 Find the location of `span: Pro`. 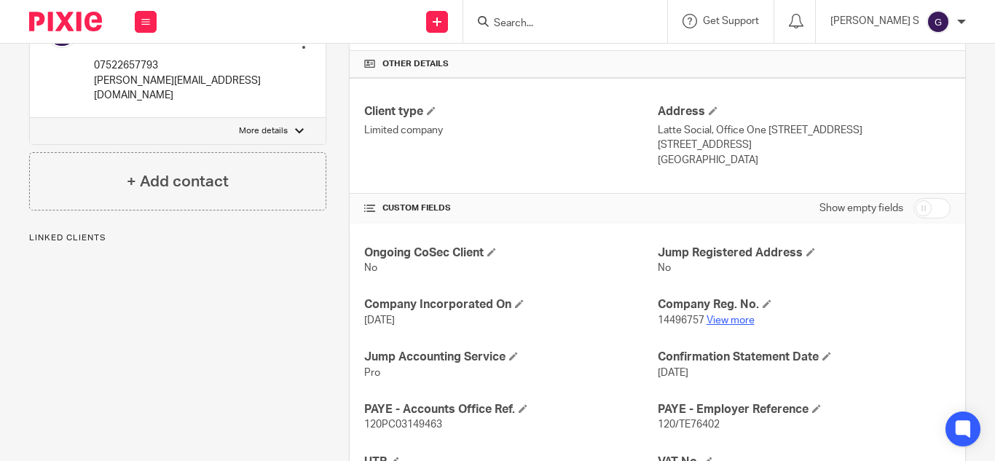

span: Pro is located at coordinates (372, 373).